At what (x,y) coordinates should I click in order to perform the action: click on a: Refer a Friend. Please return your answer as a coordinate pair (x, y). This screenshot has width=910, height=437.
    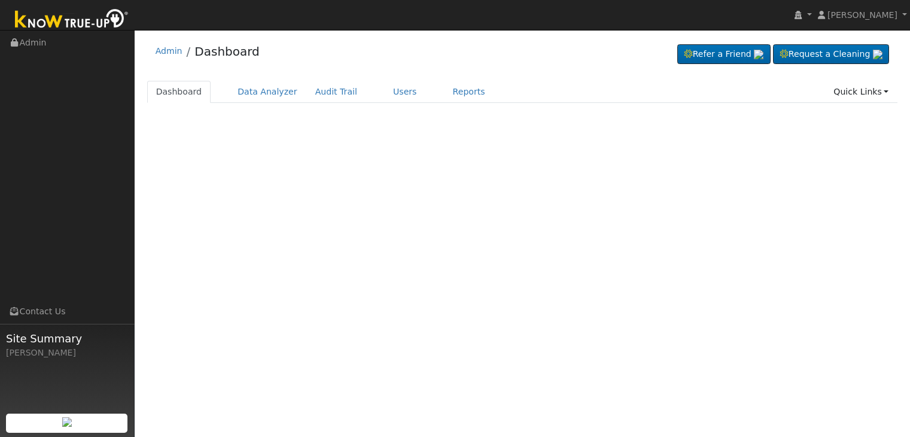
    Looking at the image, I should click on (724, 54).